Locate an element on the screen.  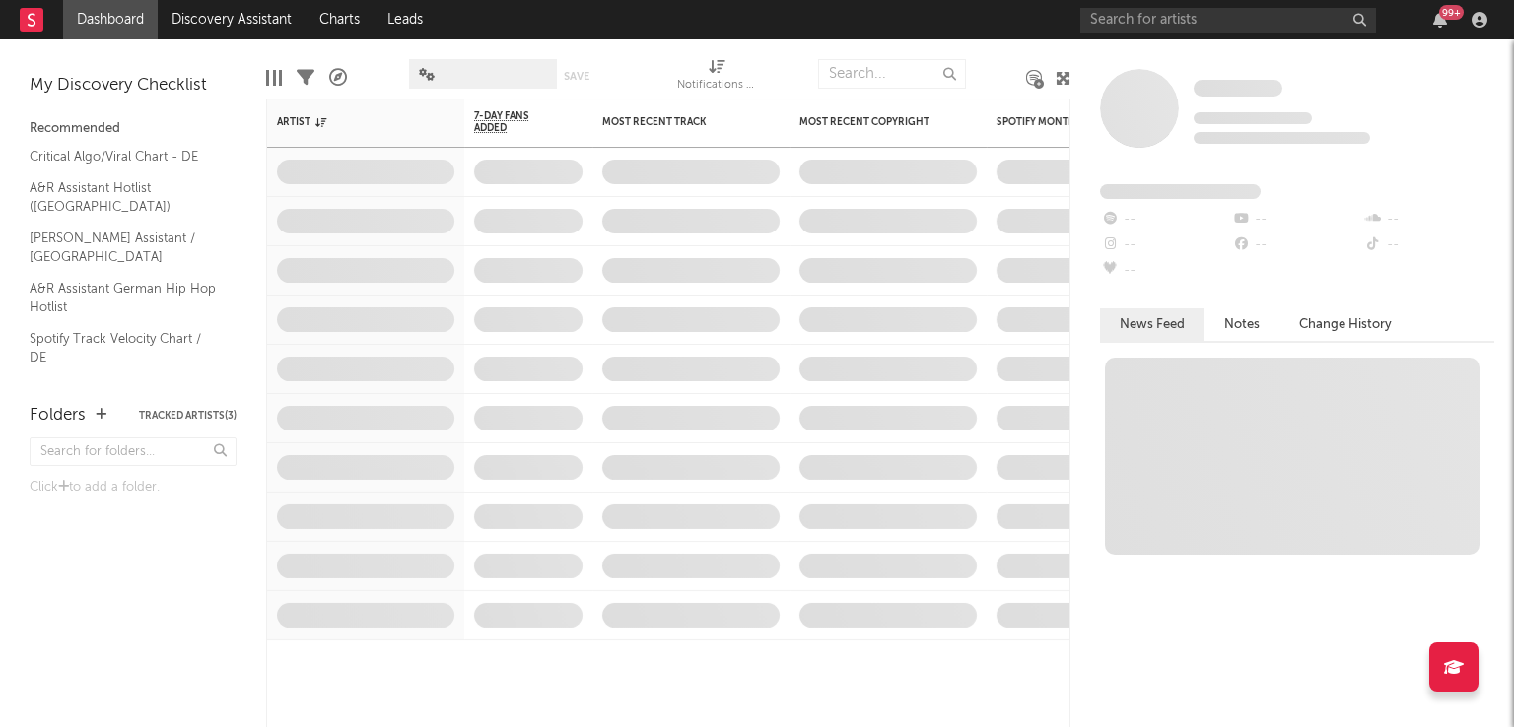
div: Filters is located at coordinates (306, 78).